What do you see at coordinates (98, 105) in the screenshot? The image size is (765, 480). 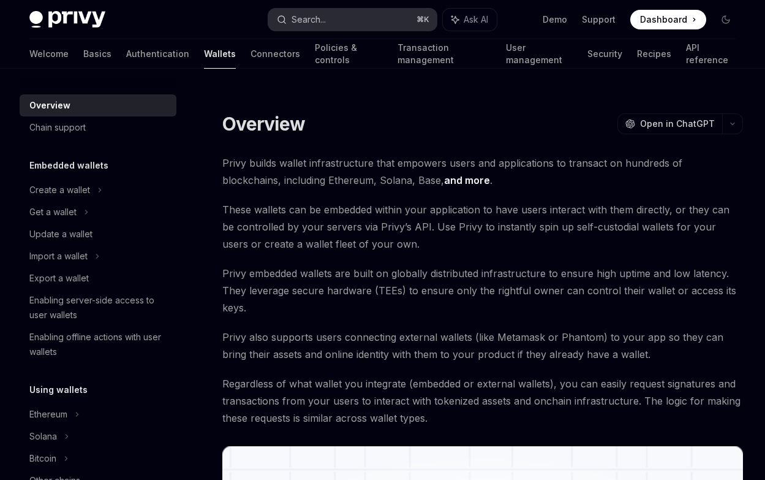 I see `a: Overview` at bounding box center [98, 105].